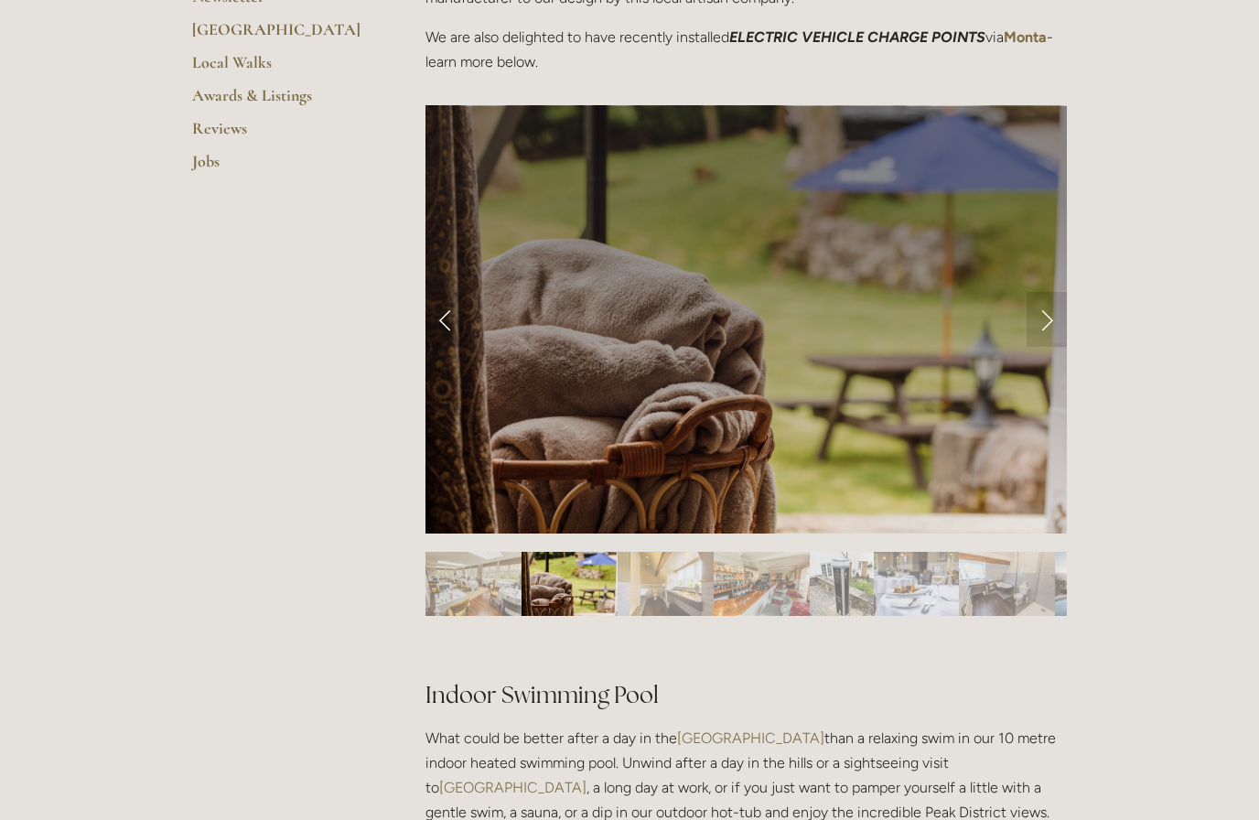 The image size is (1259, 820). Describe the element at coordinates (279, 134) in the screenshot. I see `a: Reviews` at that location.